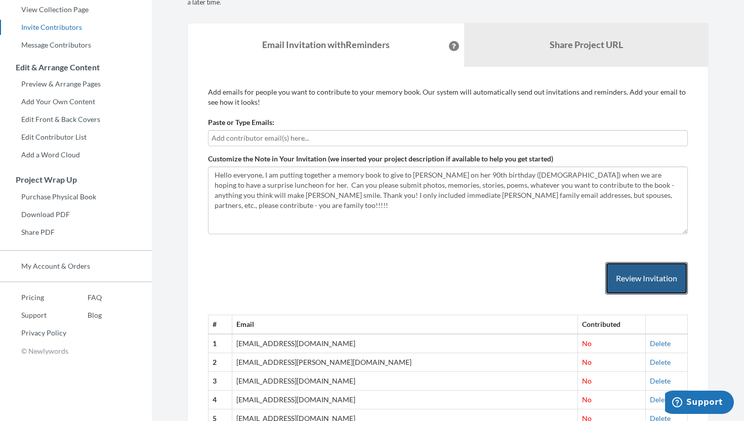  What do you see at coordinates (326, 45) in the screenshot?
I see `strong: Email Invitation with Reminders` at bounding box center [326, 45].